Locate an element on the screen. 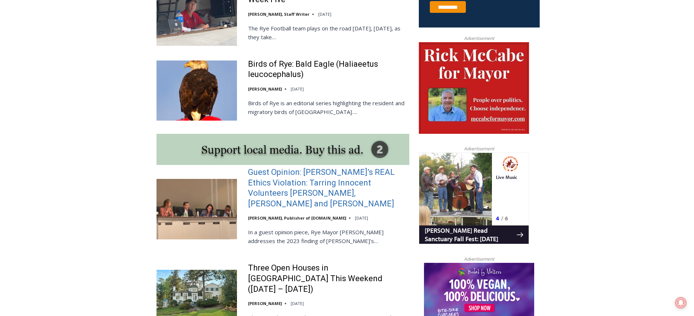 The height and width of the screenshot is (316, 694). img: Birds of Rye: Bald Eagle (Haliaeetus leucocephalus) is located at coordinates (196, 91).